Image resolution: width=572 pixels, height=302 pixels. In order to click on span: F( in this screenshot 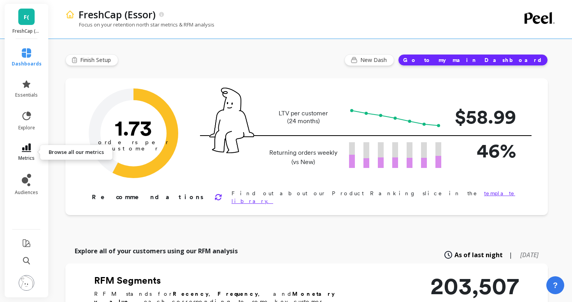, I will do `click(26, 17)`.